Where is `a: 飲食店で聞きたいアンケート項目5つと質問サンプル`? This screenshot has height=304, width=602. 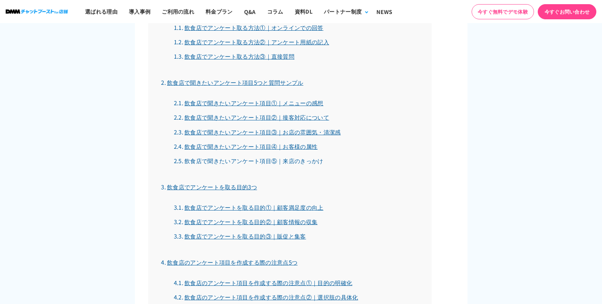 a: 飲食店で聞きたいアンケート項目5つと質問サンプル is located at coordinates (232, 82).